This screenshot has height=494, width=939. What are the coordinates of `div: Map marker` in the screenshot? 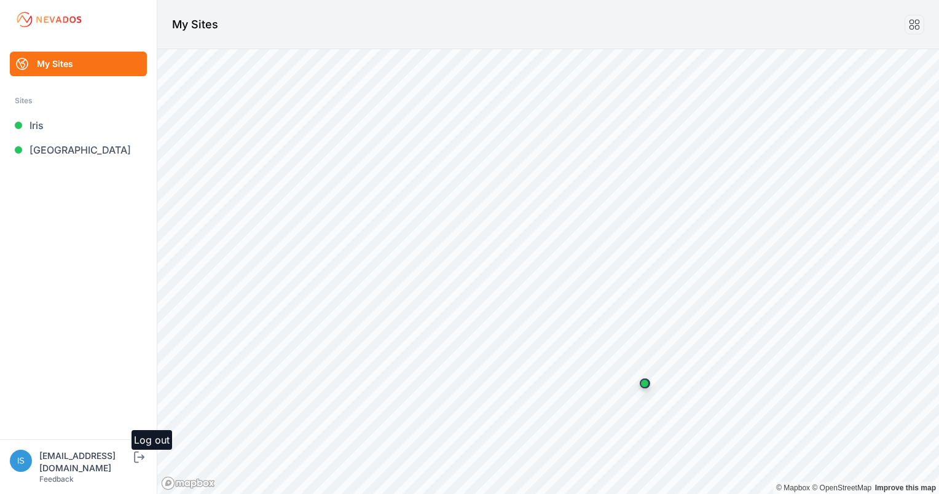 It's located at (645, 383).